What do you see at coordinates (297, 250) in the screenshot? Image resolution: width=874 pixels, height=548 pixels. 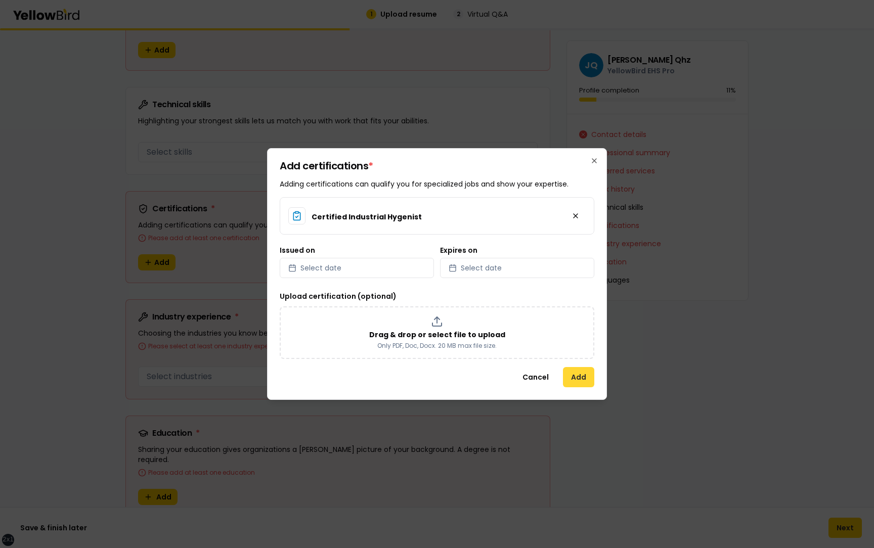 I see `label: Issued on` at bounding box center [297, 250].